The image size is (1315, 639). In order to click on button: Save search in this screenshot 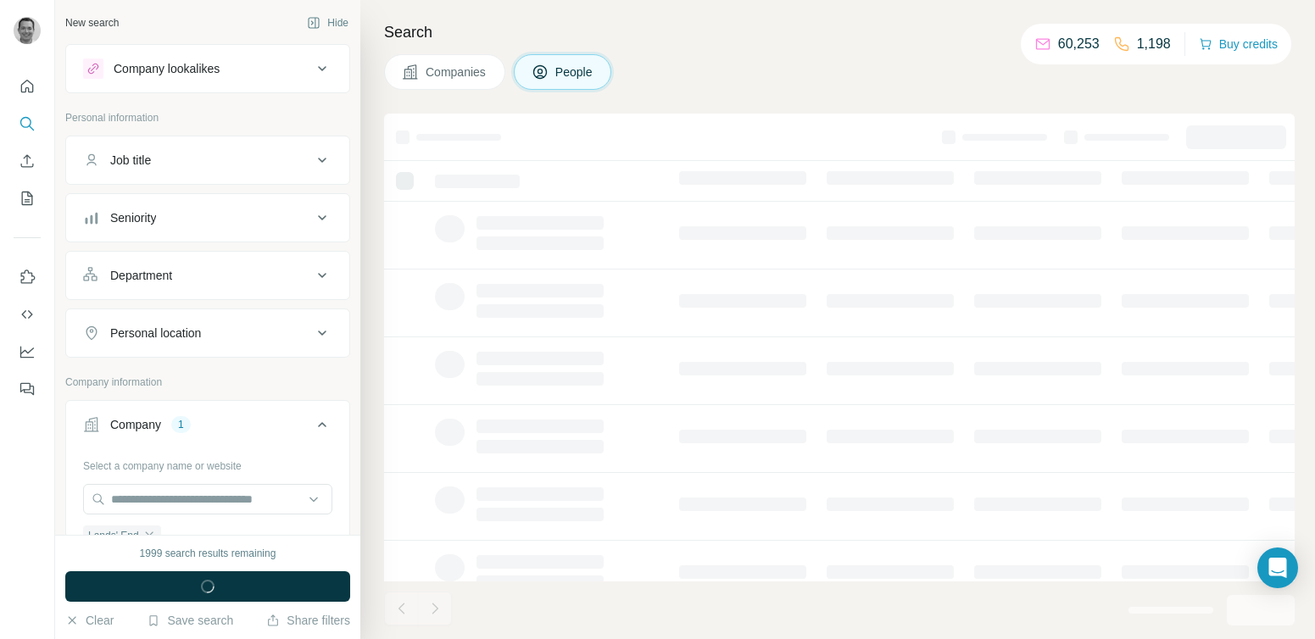, I will do `click(190, 621)`.